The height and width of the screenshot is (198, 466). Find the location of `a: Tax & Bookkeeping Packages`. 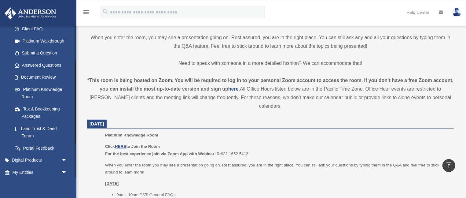

a: Tax & Bookkeeping Packages is located at coordinates (42, 112).